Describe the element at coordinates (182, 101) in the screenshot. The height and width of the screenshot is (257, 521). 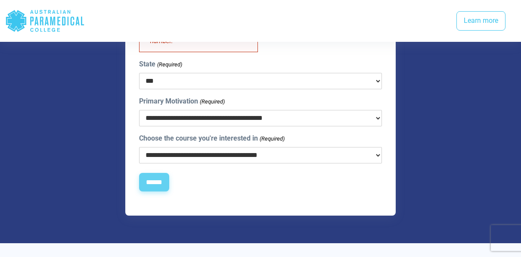
I see `label: Primary Motivation` at that location.